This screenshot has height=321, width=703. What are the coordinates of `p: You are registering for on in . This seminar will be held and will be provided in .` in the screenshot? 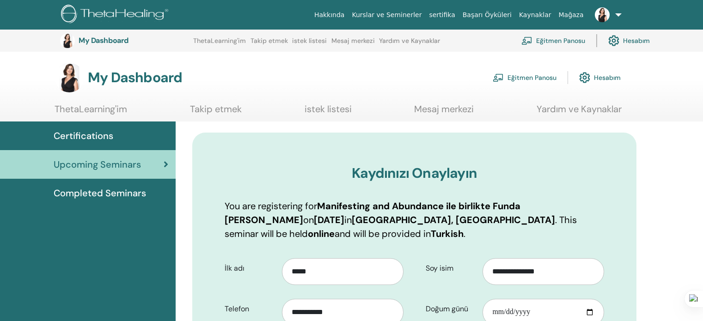 It's located at (414, 220).